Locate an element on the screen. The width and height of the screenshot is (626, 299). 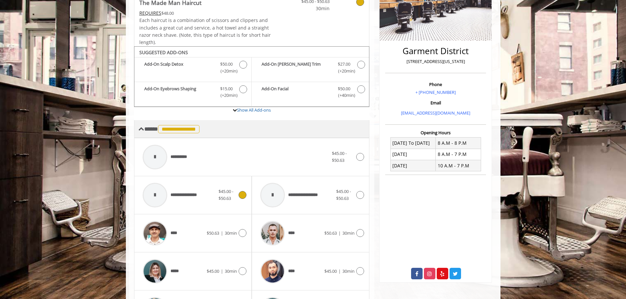
h3: Email is located at coordinates (436, 103).